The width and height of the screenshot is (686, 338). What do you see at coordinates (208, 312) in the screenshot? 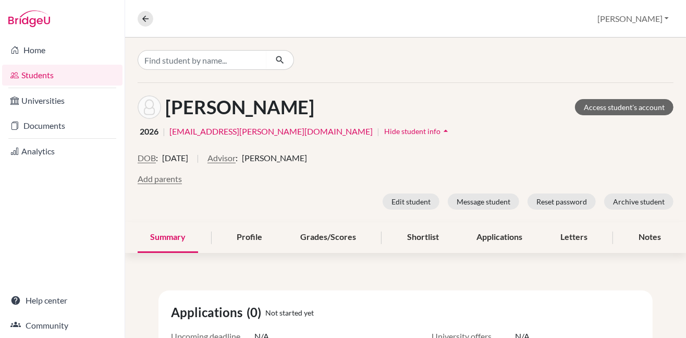
I see `span: Applications` at bounding box center [208, 312].